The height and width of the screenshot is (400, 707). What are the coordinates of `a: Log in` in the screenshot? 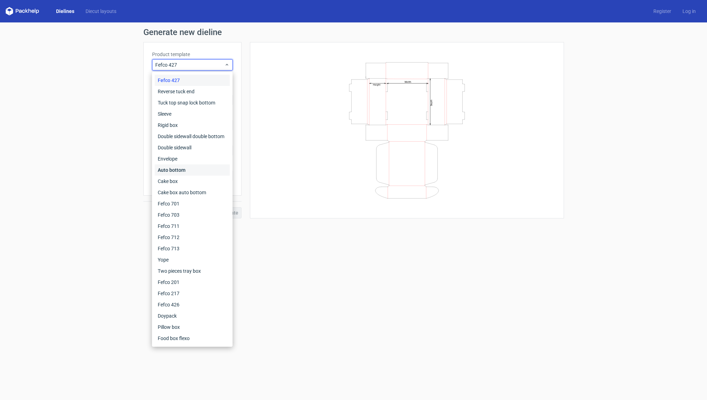 It's located at (690, 11).